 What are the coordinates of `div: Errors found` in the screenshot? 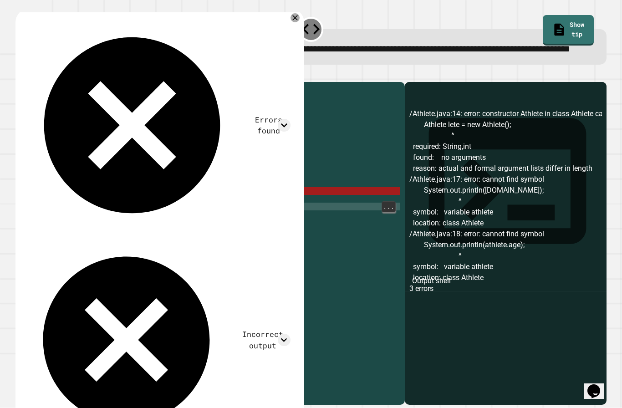 It's located at (269, 125).